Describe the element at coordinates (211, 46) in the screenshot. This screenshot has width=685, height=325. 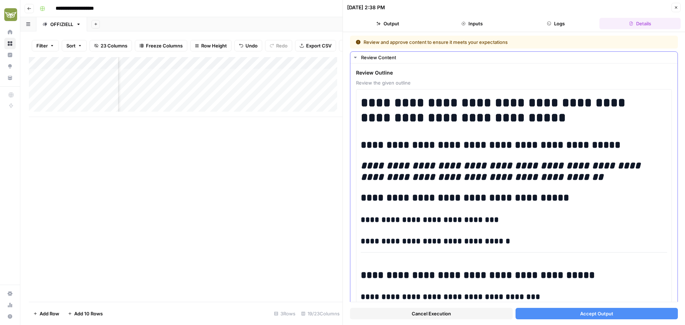
I see `button: Row Height` at that location.